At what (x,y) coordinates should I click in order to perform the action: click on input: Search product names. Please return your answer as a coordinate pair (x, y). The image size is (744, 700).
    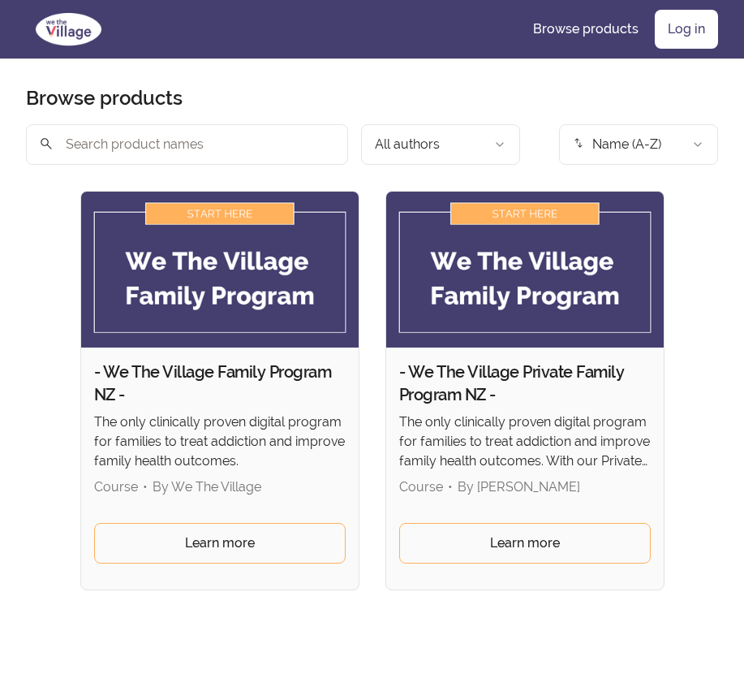
    Looking at the image, I should click on (187, 144).